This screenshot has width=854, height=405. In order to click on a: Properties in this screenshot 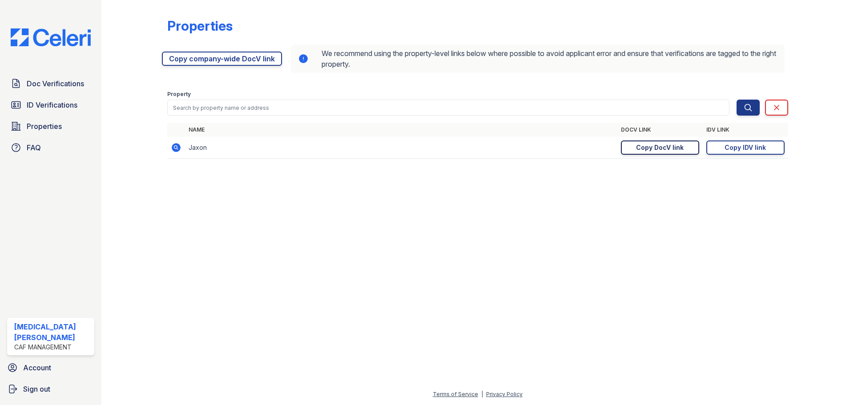, I will do `click(51, 126)`.